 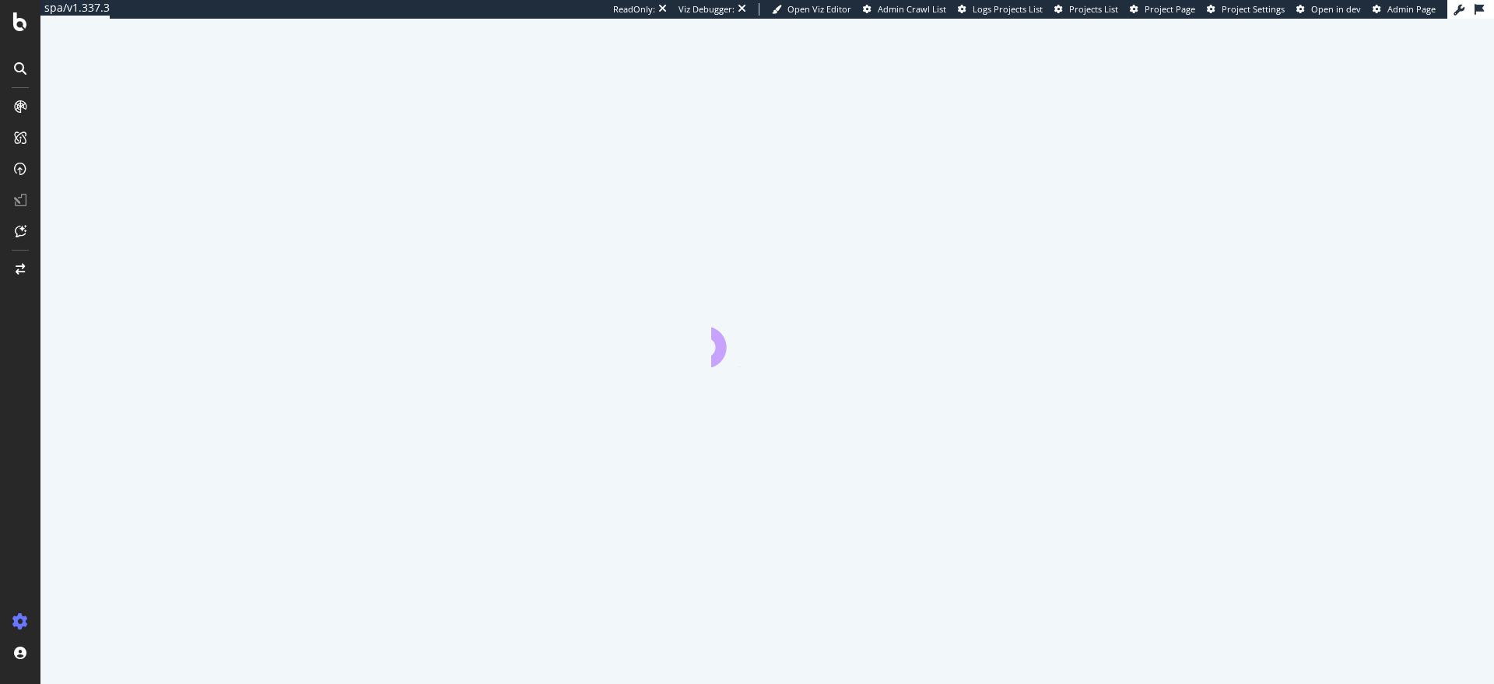 What do you see at coordinates (767, 339) in the screenshot?
I see `div: animation` at bounding box center [767, 339].